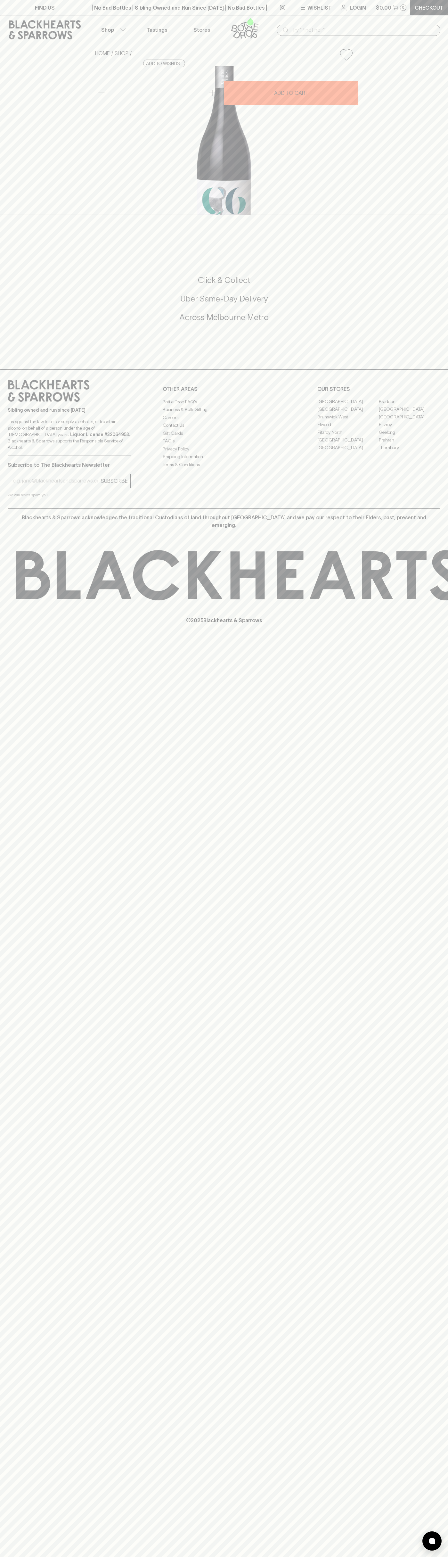 This screenshot has width=448, height=1557. What do you see at coordinates (224, 303) in the screenshot?
I see `div: Call to action block` at bounding box center [224, 303].